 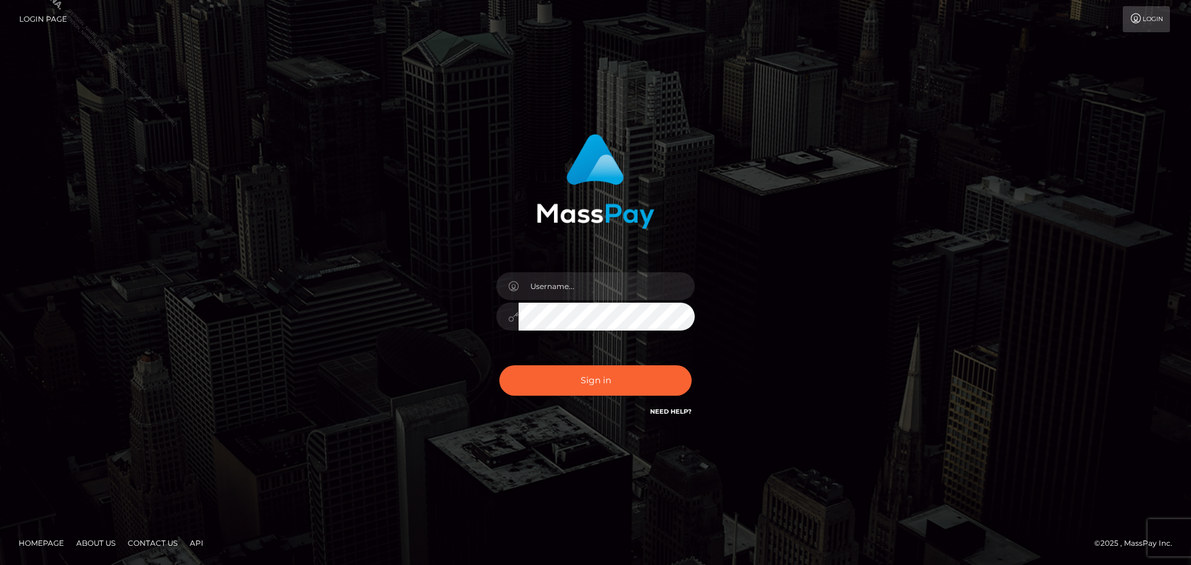 What do you see at coordinates (153, 543) in the screenshot?
I see `a: Contact Us` at bounding box center [153, 543].